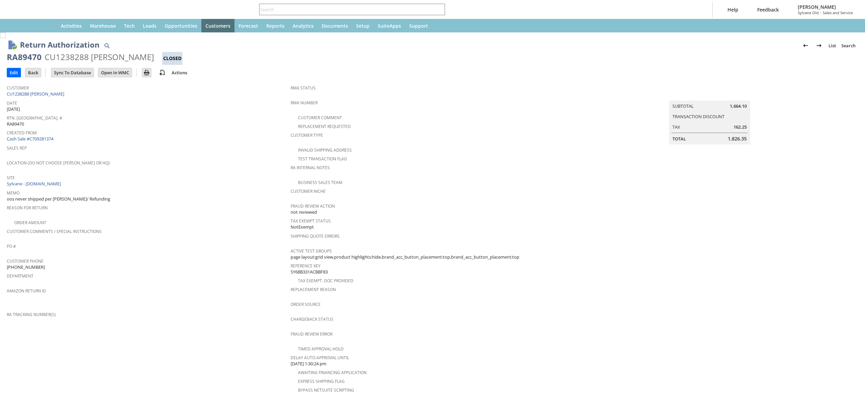 Image resolution: width=865 pixels, height=395 pixels. I want to click on a: SuiteApps, so click(389, 26).